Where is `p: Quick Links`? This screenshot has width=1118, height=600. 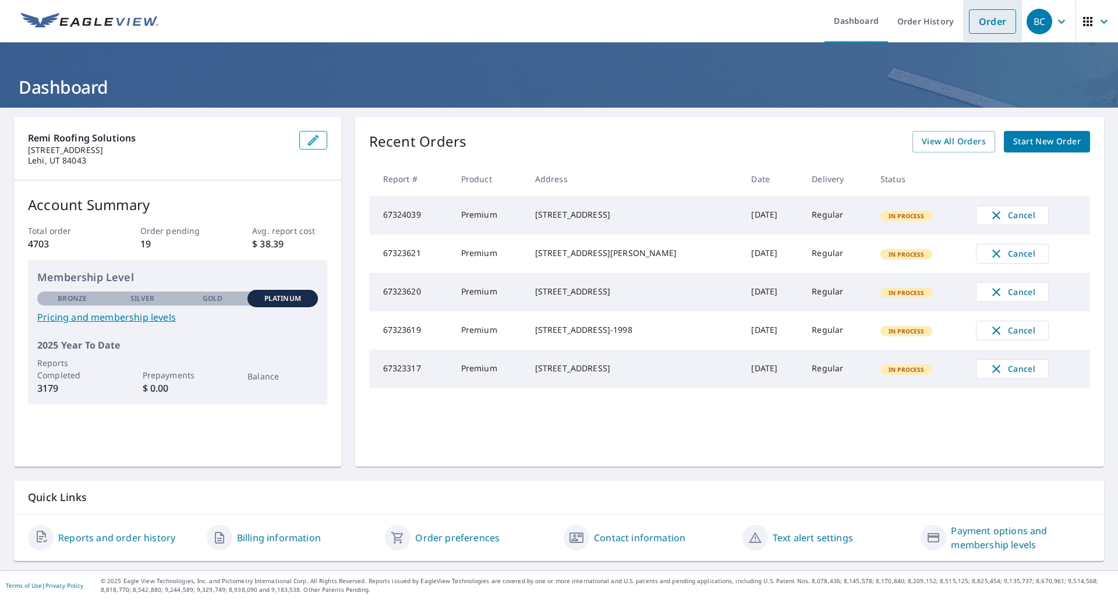 p: Quick Links is located at coordinates (559, 497).